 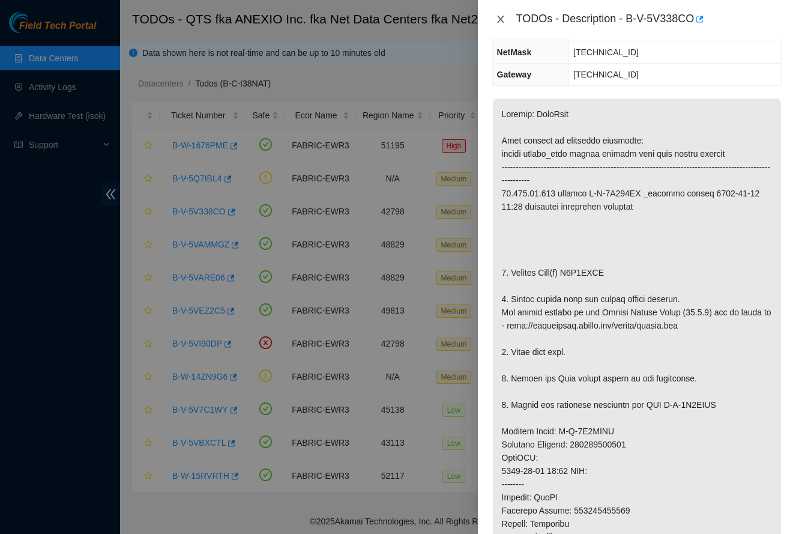 What do you see at coordinates (515, 52) in the screenshot?
I see `span: NetMask` at bounding box center [515, 52].